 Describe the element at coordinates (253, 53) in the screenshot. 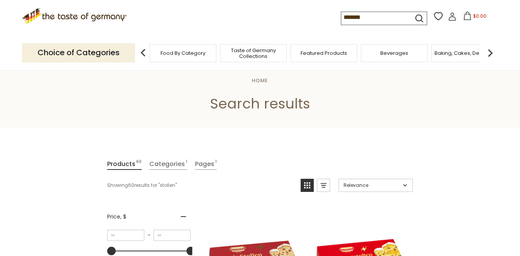

I see `span: Taste of Germany Collections` at that location.